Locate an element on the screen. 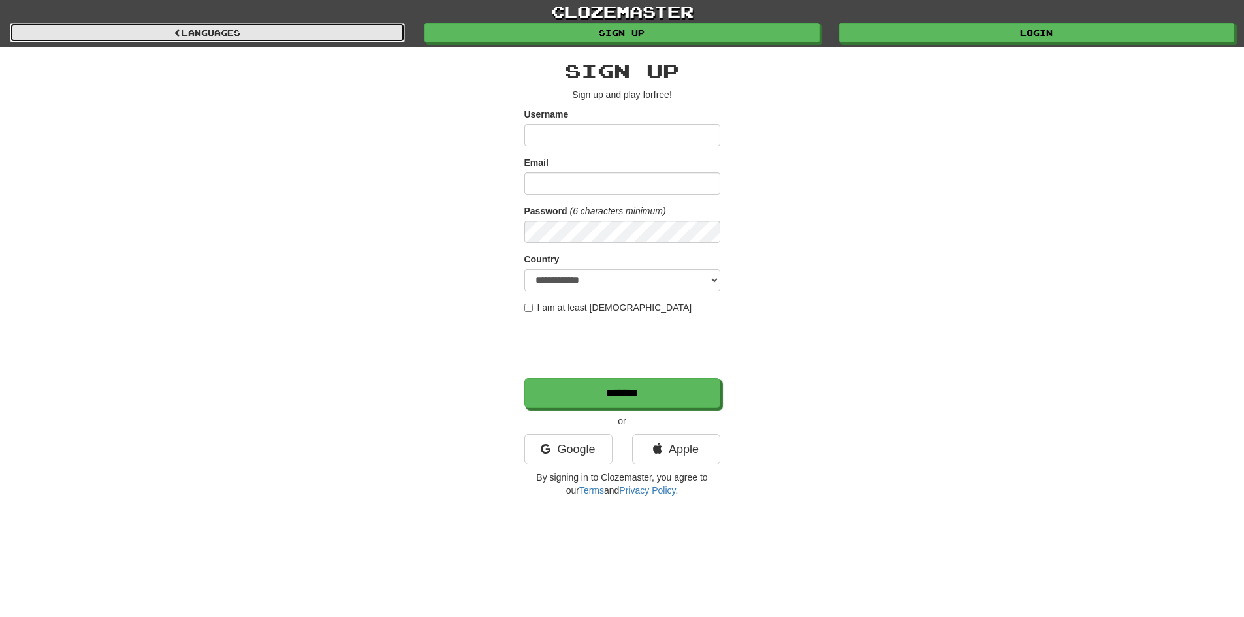  u: free is located at coordinates (661, 95).